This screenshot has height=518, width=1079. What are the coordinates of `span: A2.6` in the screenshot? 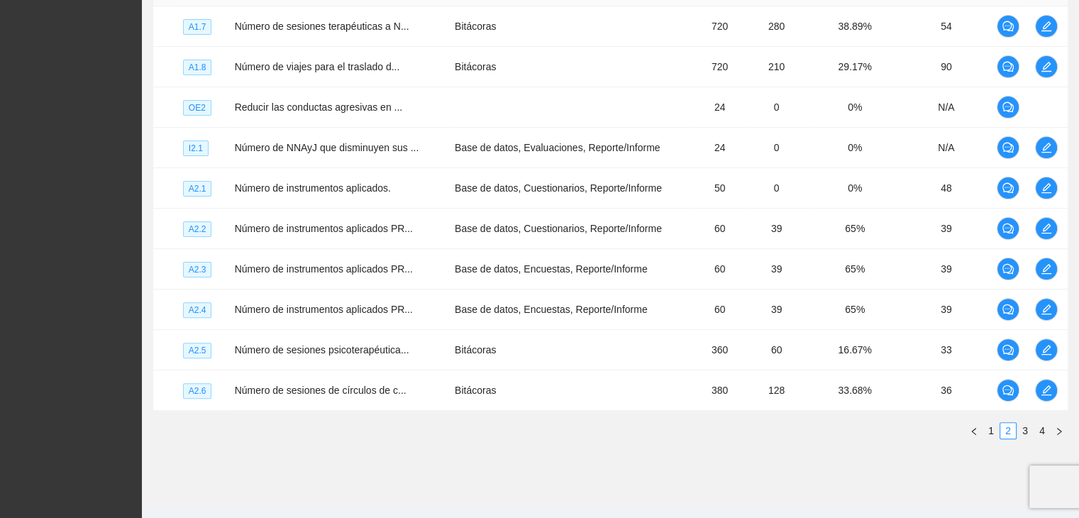 It's located at (197, 391).